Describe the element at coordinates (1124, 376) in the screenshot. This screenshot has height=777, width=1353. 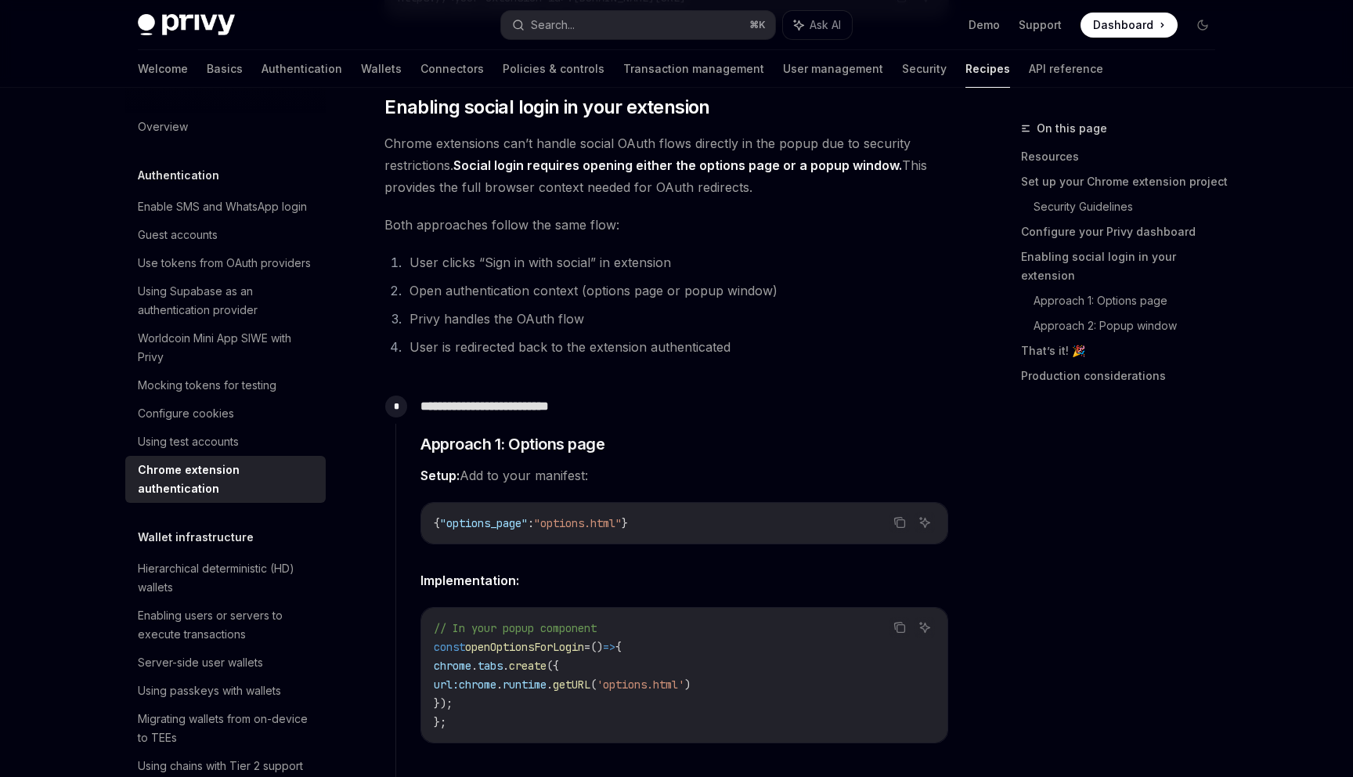
I see `a: Production considerations` at that location.